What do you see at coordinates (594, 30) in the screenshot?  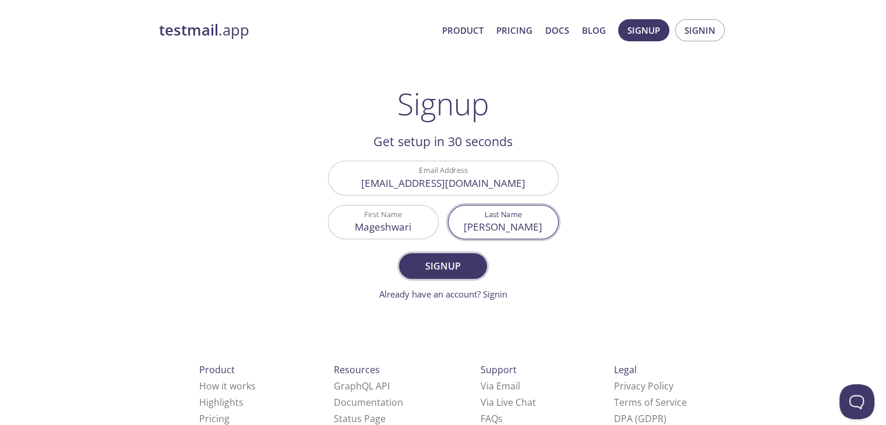 I see `a: Blog` at bounding box center [594, 30].